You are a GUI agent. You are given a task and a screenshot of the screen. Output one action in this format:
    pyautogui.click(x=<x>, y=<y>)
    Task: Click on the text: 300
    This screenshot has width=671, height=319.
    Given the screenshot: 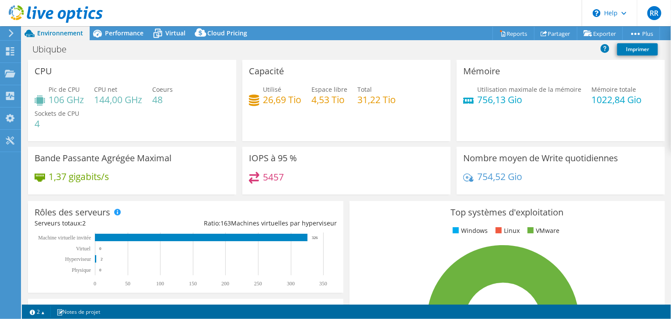 What is the action you would take?
    pyautogui.click(x=291, y=284)
    